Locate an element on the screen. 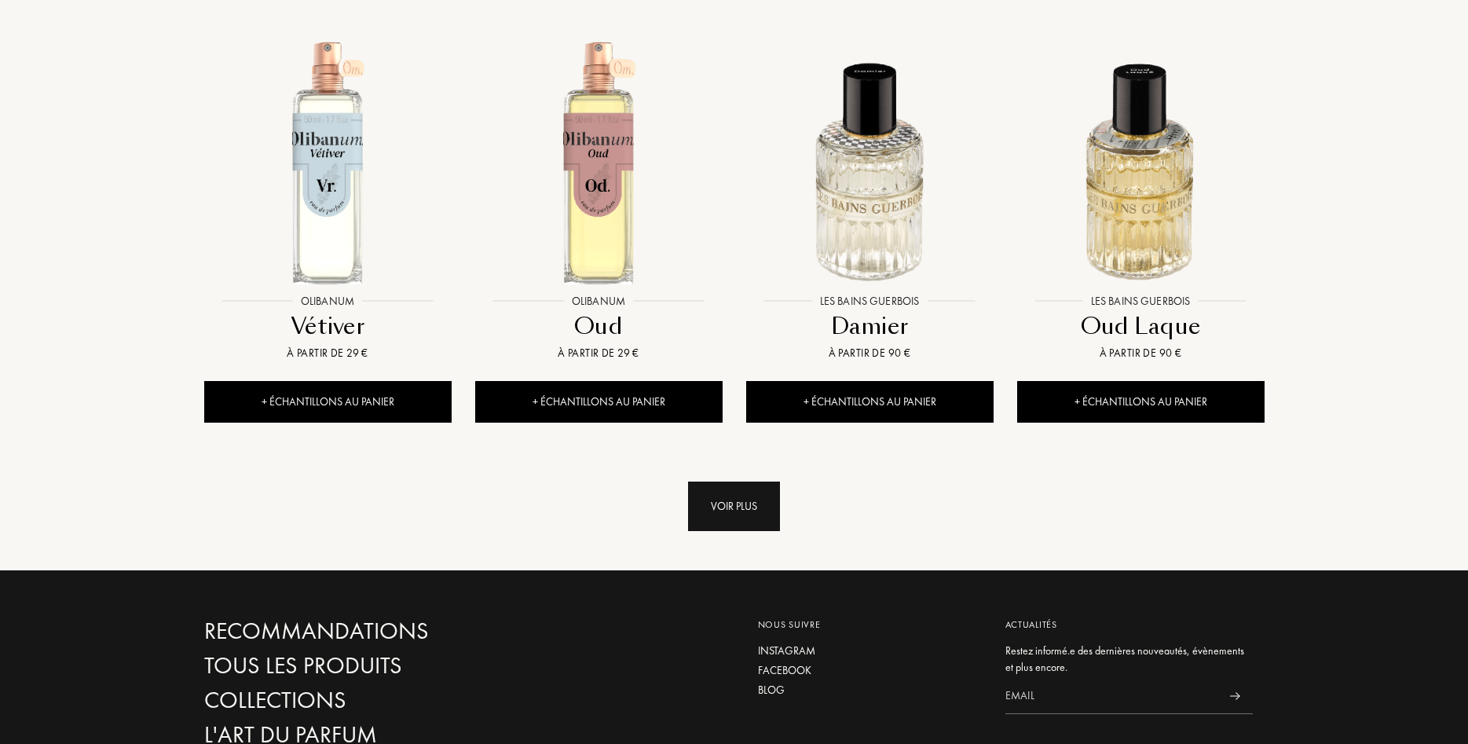 This screenshot has height=744, width=1468. div: Nous suivre is located at coordinates (870, 624).